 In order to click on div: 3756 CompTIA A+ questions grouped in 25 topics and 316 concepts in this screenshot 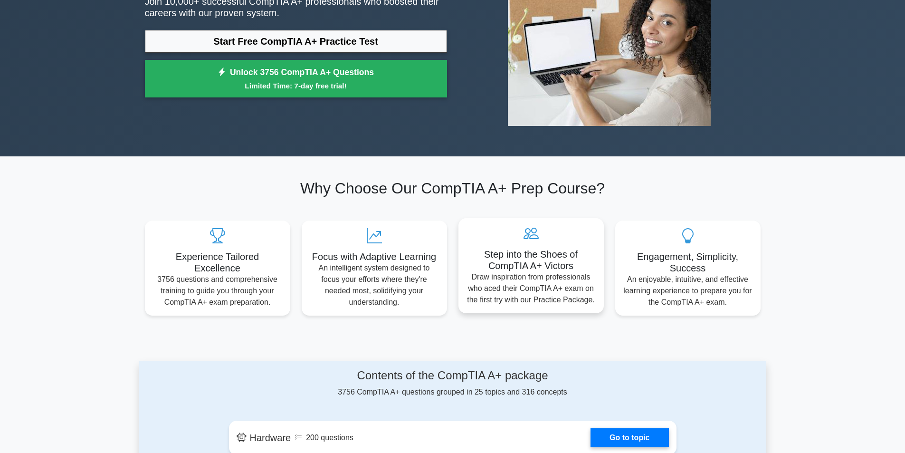, I will do `click(453, 383)`.